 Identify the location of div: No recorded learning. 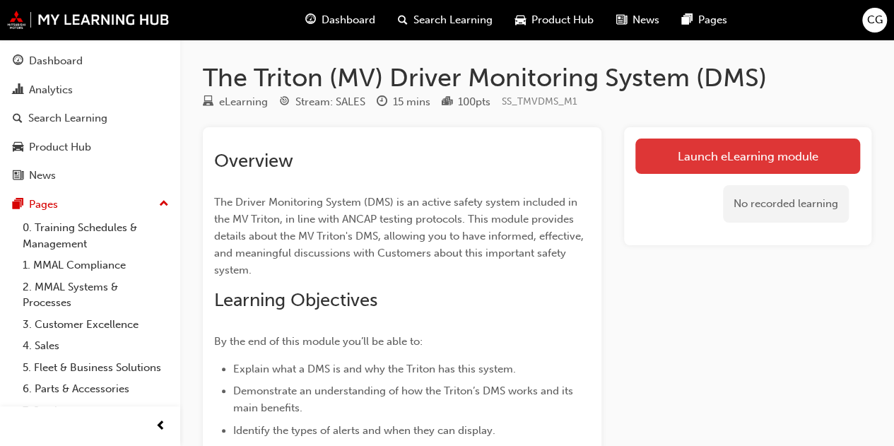
(786, 204).